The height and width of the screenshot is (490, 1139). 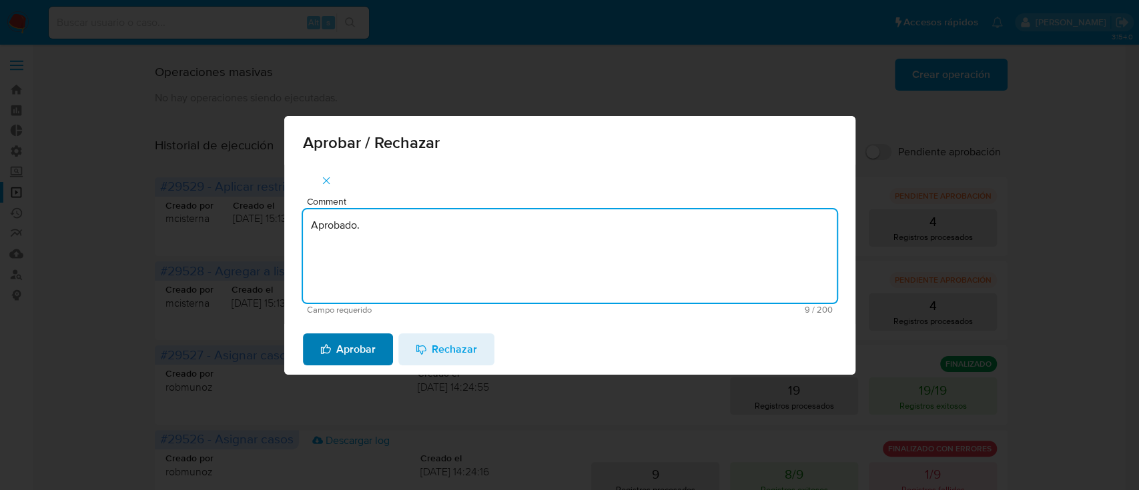 What do you see at coordinates (701, 310) in the screenshot?
I see `span: Máximo 200 caracteres` at bounding box center [701, 310].